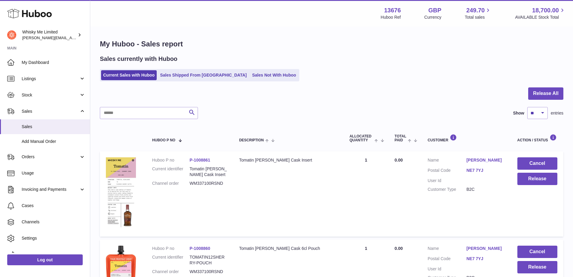 Image resolution: width=573 pixels, height=277 pixels. Describe the element at coordinates (467, 138) in the screenshot. I see `div: Customer` at that location.